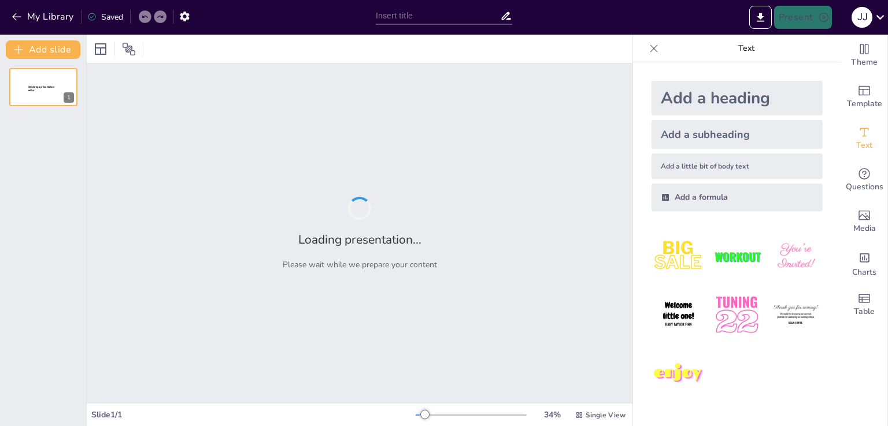 Image resolution: width=888 pixels, height=426 pixels. What do you see at coordinates (795, 257) in the screenshot?
I see `img: 3.jpeg` at bounding box center [795, 257].